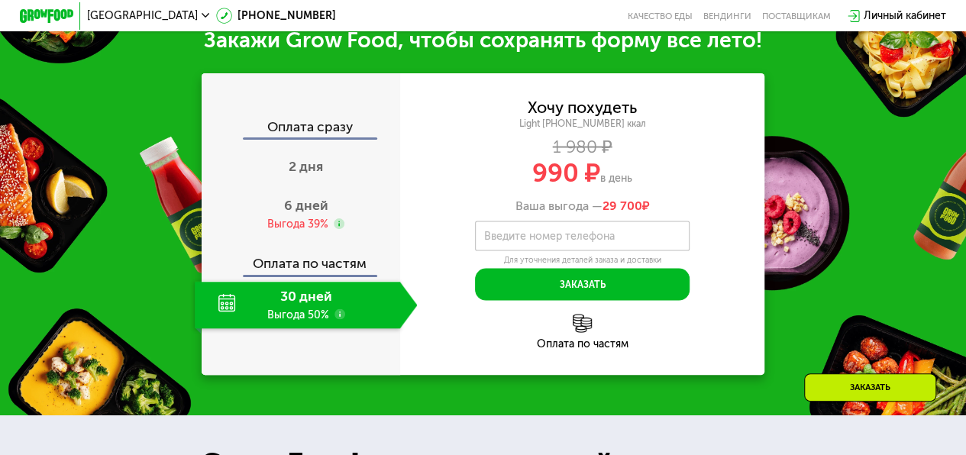  I want to click on img: l6xcnZfty9opOoJh.png, so click(582, 323).